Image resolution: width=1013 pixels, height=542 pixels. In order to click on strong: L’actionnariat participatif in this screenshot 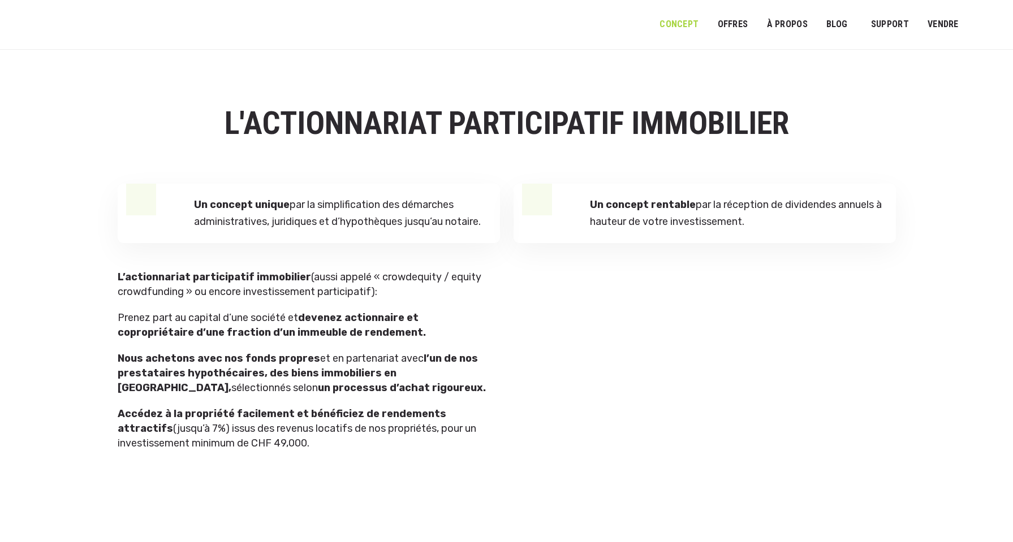, I will do `click(186, 277)`.